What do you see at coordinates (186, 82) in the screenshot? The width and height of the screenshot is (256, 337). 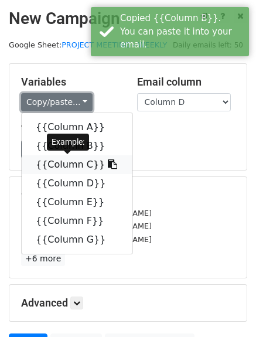 I see `h5: Email column` at bounding box center [186, 82].